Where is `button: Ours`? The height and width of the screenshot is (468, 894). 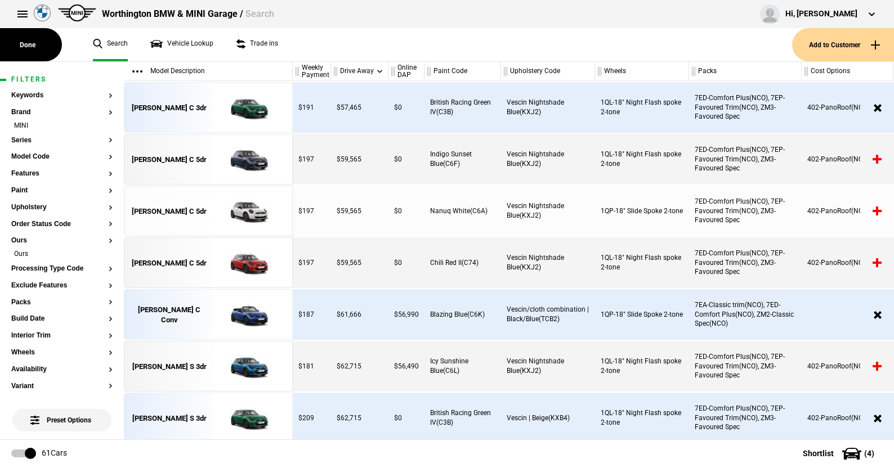 button: Ours is located at coordinates (62, 241).